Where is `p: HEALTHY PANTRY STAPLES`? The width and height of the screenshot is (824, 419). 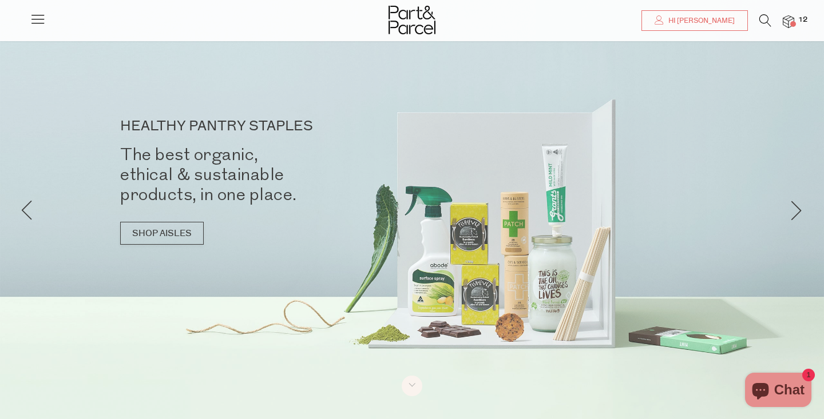 p: HEALTHY PANTRY STAPLES is located at coordinates (275, 126).